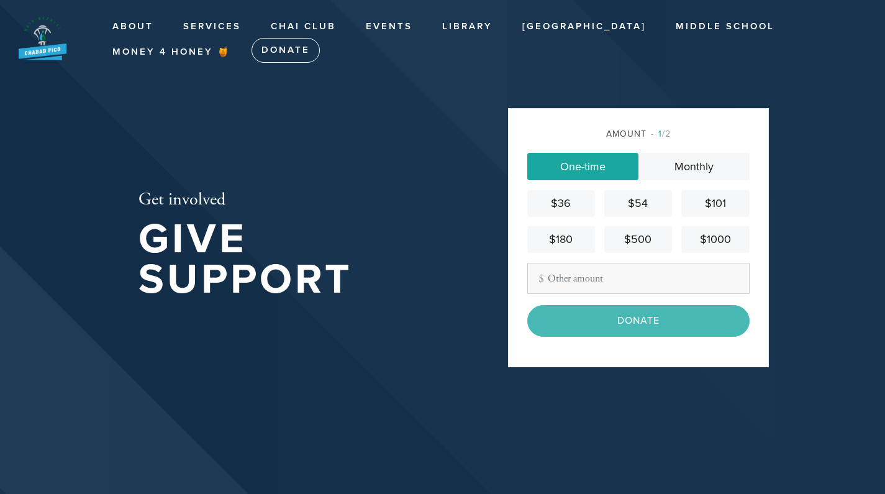 This screenshot has height=494, width=885. I want to click on div: $36, so click(561, 203).